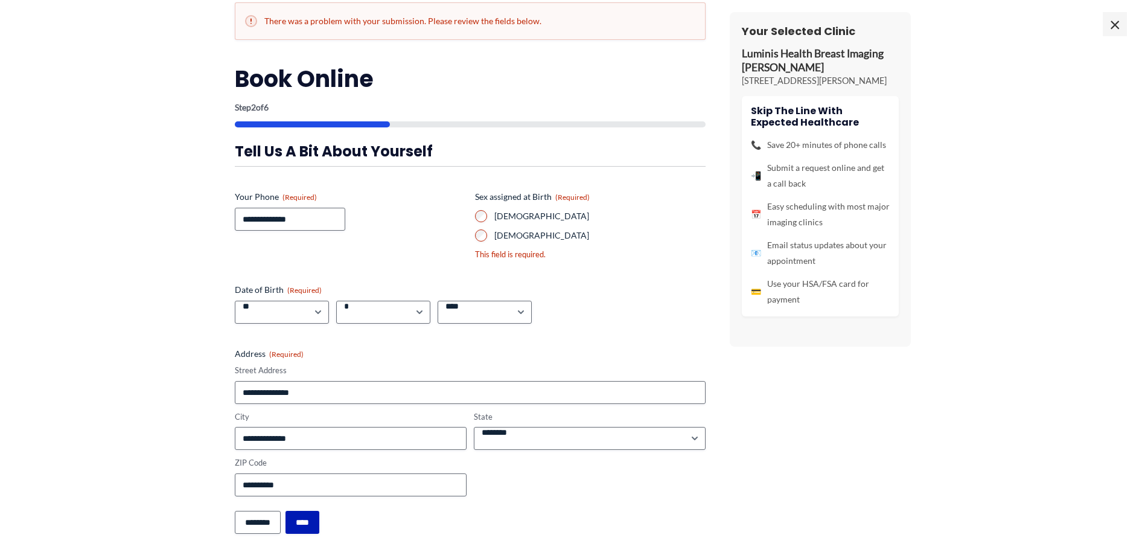 The image size is (1145, 558). What do you see at coordinates (532, 197) in the screenshot?
I see `legend: Sex assigned at Birth` at bounding box center [532, 197].